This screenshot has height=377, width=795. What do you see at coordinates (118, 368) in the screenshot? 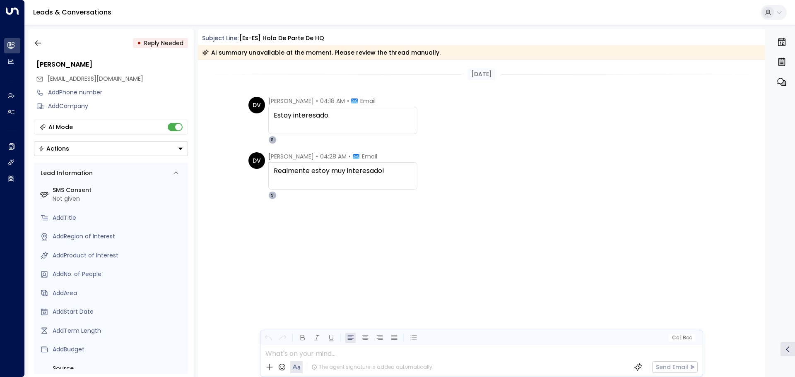
I see `label: Source` at bounding box center [118, 368].